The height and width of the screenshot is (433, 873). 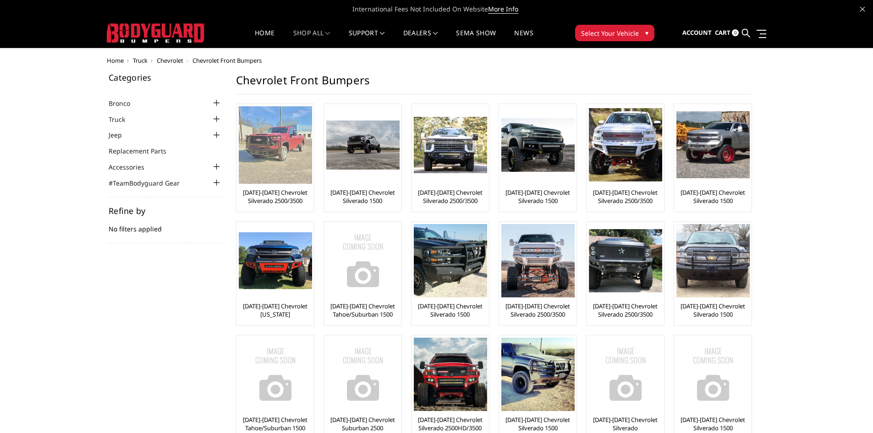 What do you see at coordinates (170, 60) in the screenshot?
I see `span: Chevrolet` at bounding box center [170, 60].